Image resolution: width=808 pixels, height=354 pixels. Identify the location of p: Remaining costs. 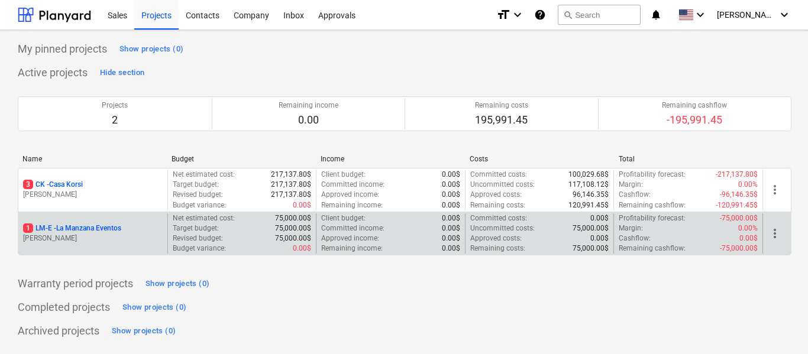
(501, 105).